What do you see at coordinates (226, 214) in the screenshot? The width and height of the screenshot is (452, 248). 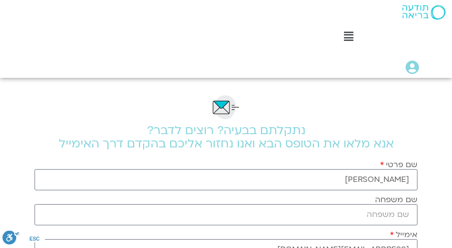 I see `input: שם משפחה` at bounding box center [226, 214].